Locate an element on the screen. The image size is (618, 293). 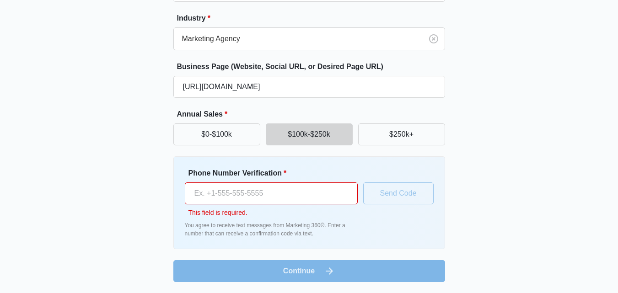
label: Annual Sales is located at coordinates (313, 114).